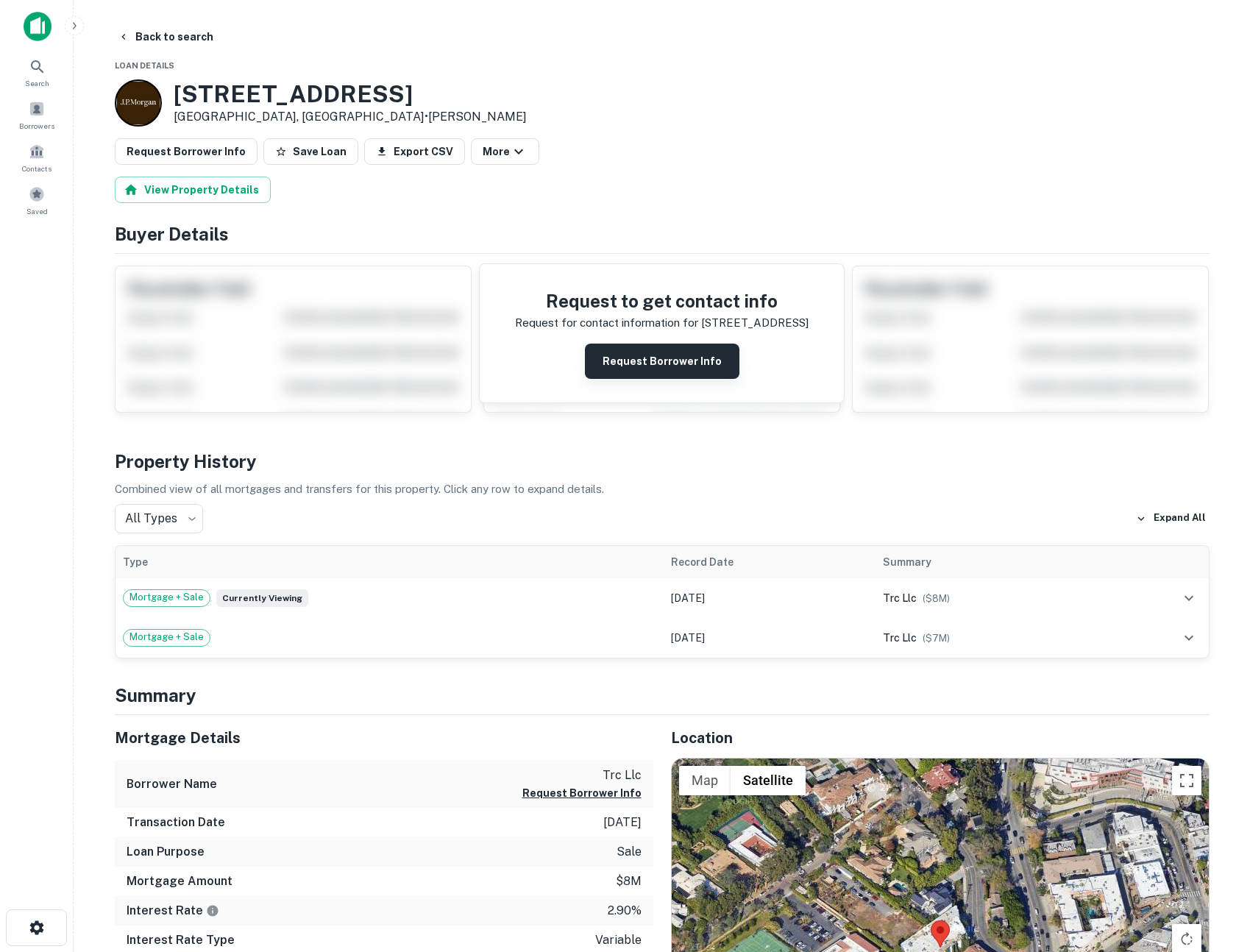 The height and width of the screenshot is (952, 1250). I want to click on h6: Interest Rate, so click(173, 911).